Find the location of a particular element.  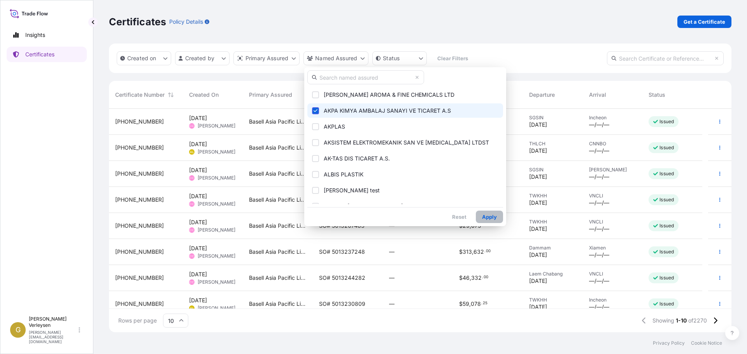

button: Apply is located at coordinates (489, 217).